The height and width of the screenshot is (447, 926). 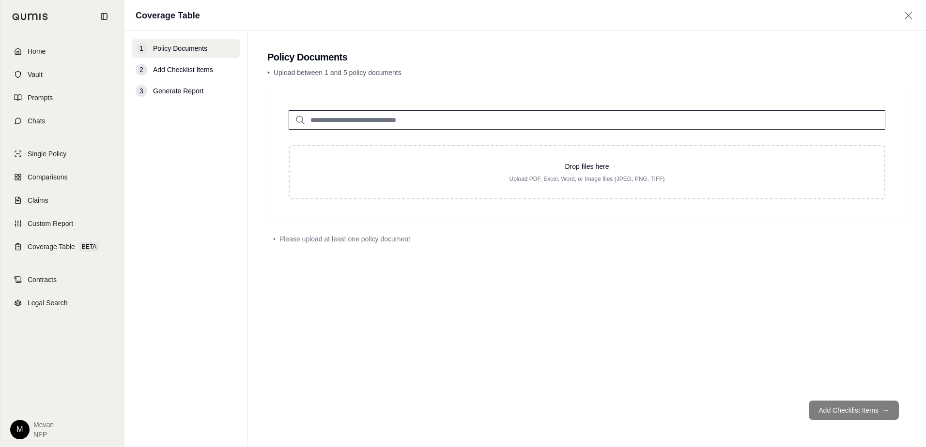 I want to click on span: Comparisons, so click(x=47, y=177).